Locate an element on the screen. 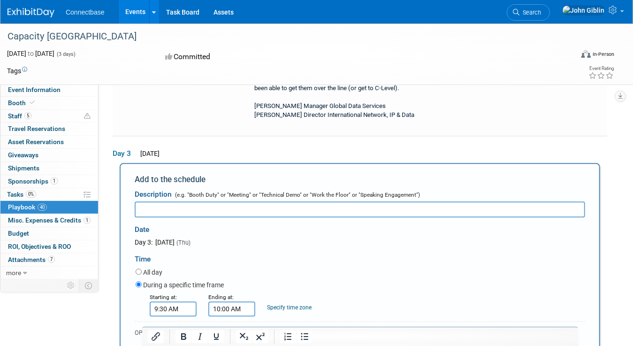 Image resolution: width=633 pixels, height=346 pixels. a: Specify time zone is located at coordinates (289, 308).